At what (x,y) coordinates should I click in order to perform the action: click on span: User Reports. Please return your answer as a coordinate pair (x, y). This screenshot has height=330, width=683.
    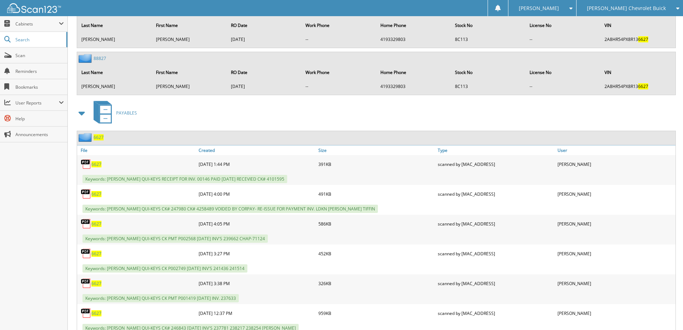
    Looking at the image, I should click on (37, 103).